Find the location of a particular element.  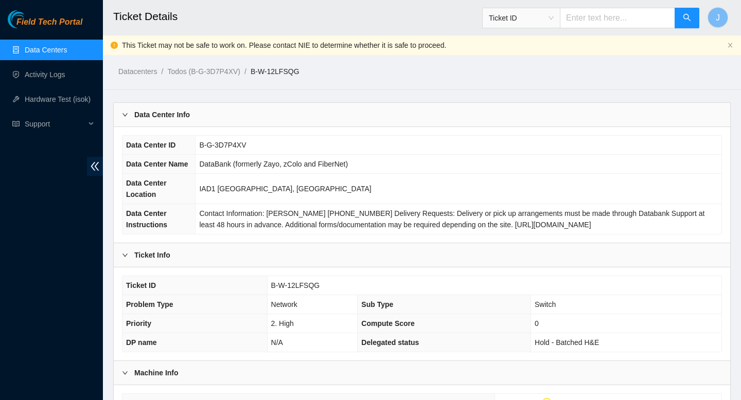

span: double-left is located at coordinates (95, 166).